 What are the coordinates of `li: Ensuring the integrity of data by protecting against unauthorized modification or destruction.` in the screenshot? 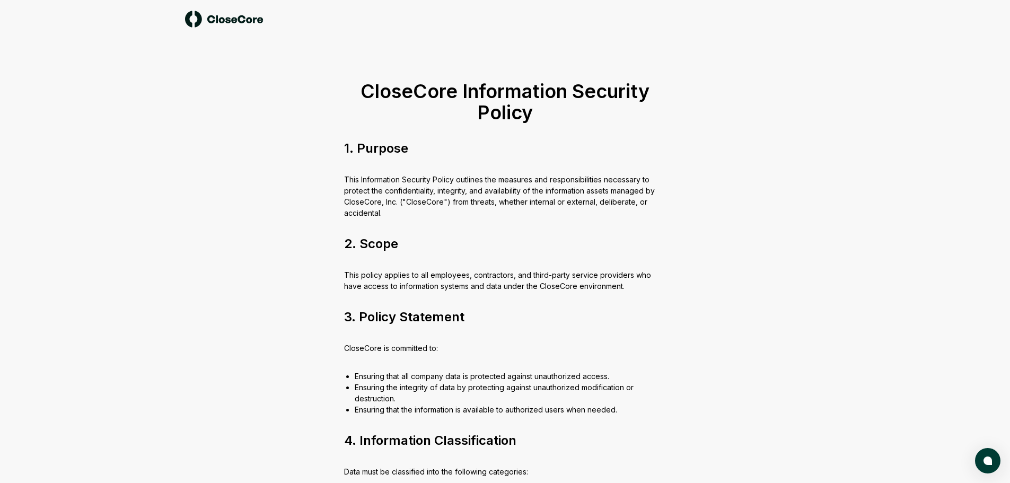 It's located at (510, 393).